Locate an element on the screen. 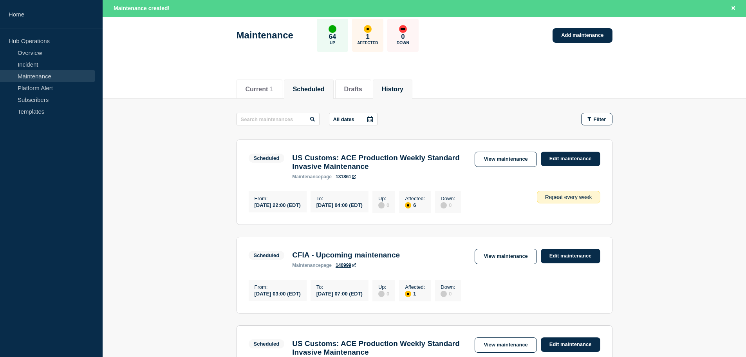  button: Current 1 is located at coordinates (259, 89).